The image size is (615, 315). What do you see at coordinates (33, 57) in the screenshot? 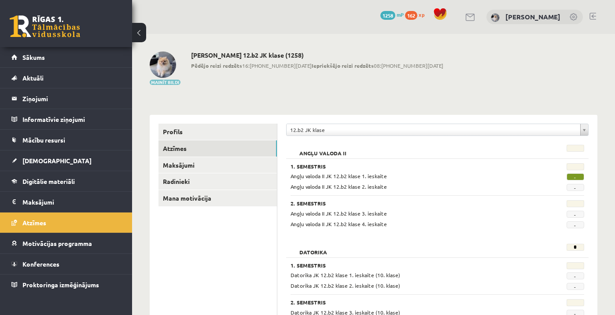
I see `span: Sākums` at bounding box center [33, 57].